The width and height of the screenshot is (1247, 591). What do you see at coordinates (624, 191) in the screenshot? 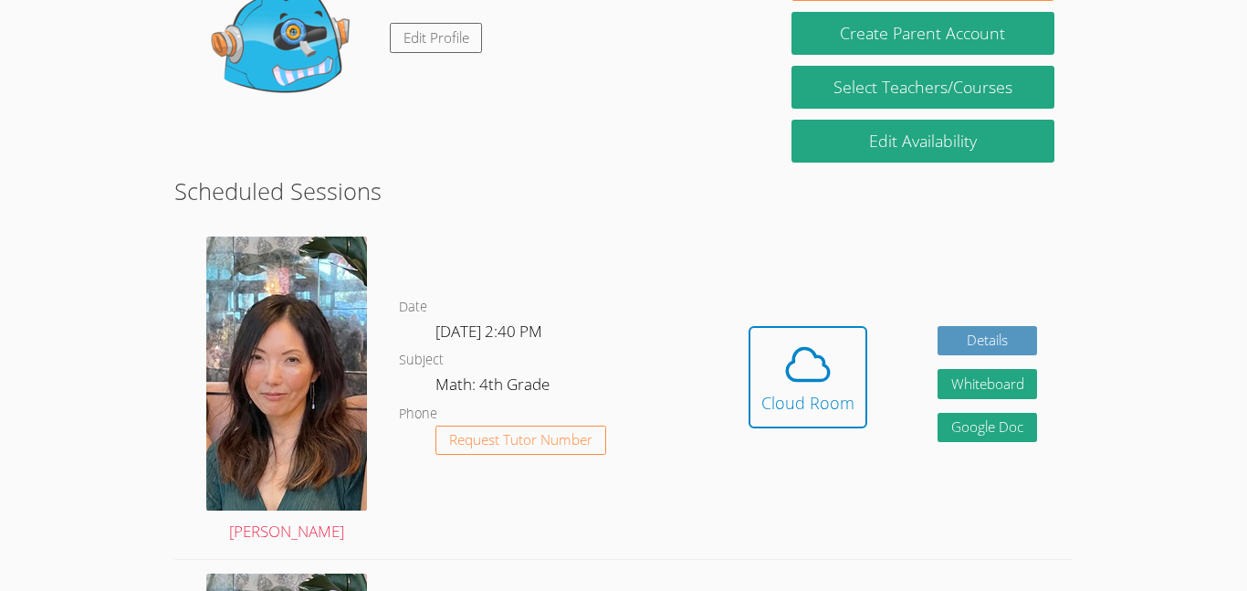
I see `h2: Scheduled Sessions` at bounding box center [624, 191].